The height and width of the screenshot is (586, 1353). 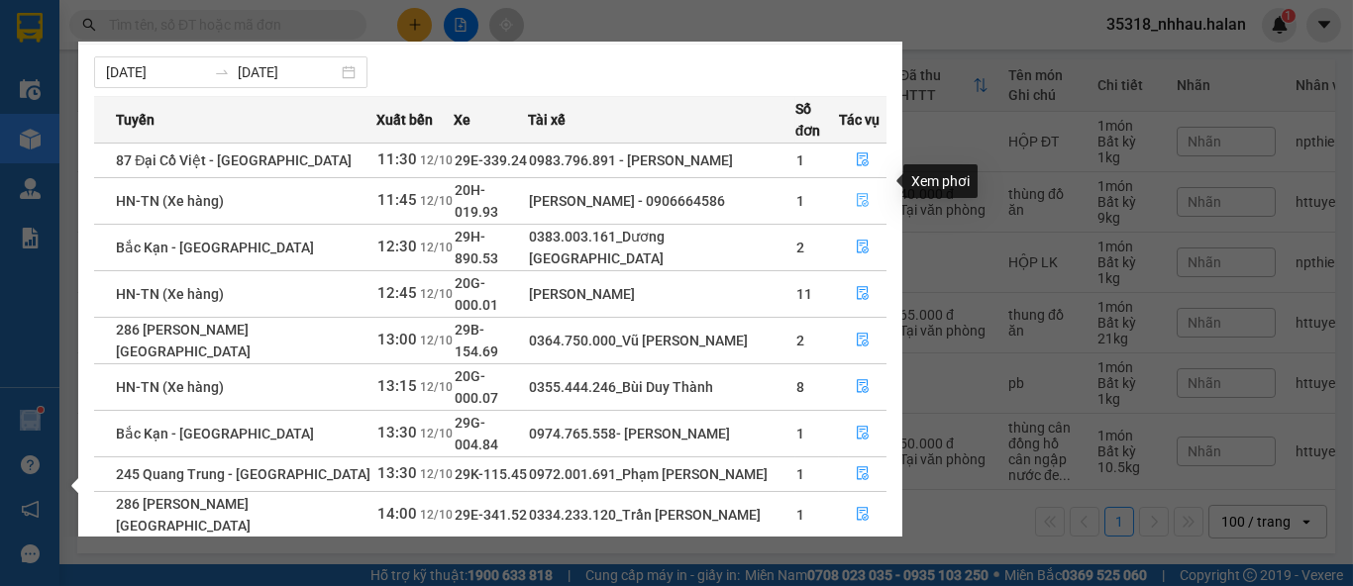 What do you see at coordinates (476, 201) in the screenshot?
I see `span: 20H-019.93` at bounding box center [476, 201].